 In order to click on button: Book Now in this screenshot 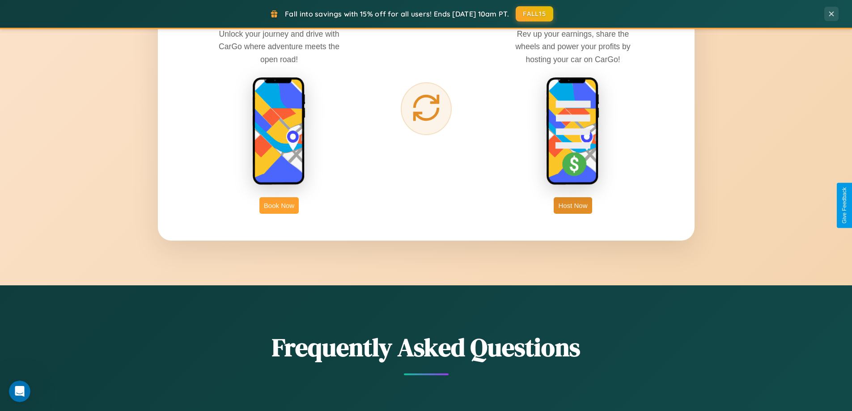, I will do `click(279, 205)`.